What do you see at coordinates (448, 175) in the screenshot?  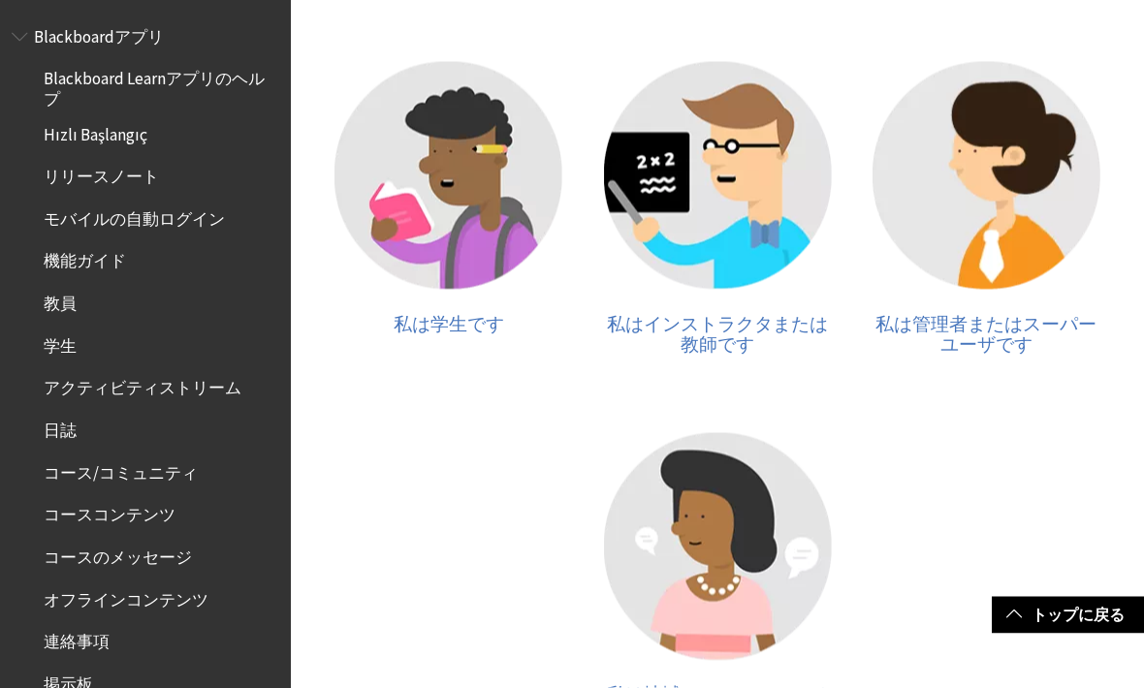 I see `img: 受講者` at bounding box center [448, 175].